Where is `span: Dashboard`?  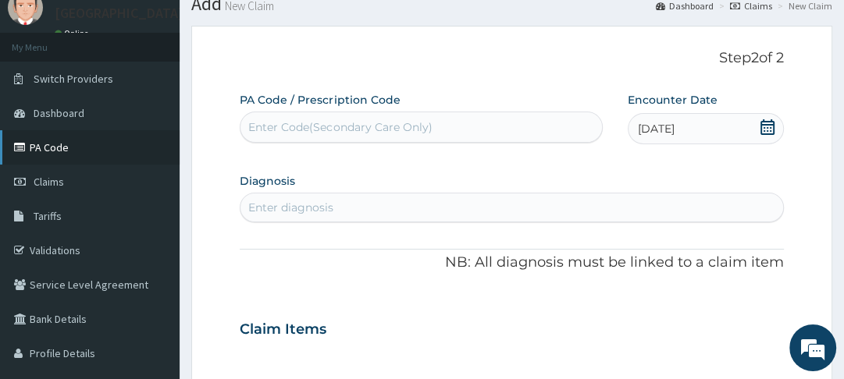
span: Dashboard is located at coordinates (59, 113).